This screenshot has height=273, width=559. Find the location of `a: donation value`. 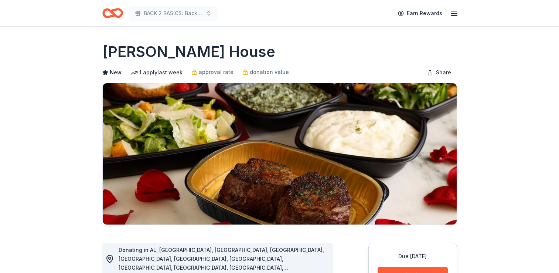

a: donation value is located at coordinates (266, 72).